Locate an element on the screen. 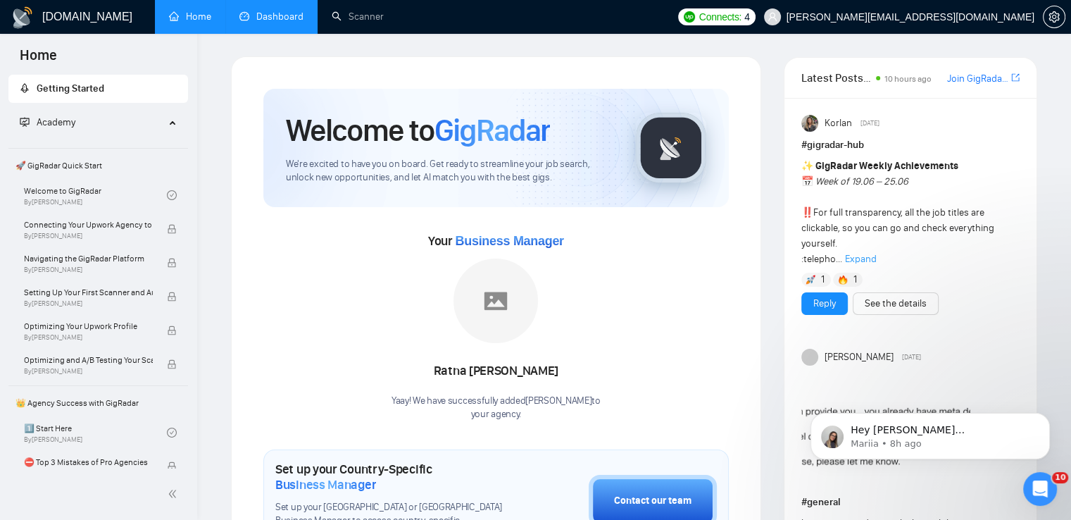 The image size is (1071, 520). img: Korlan is located at coordinates (810, 123).